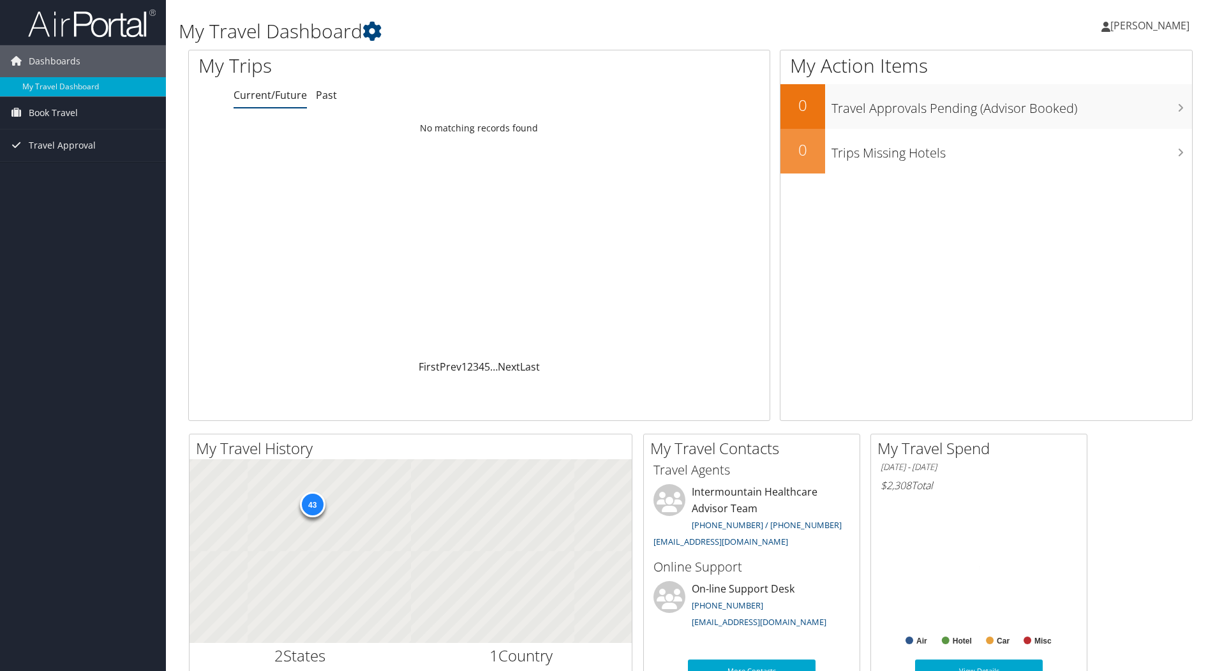  What do you see at coordinates (1042, 641) in the screenshot?
I see `text: Misc` at bounding box center [1042, 641].